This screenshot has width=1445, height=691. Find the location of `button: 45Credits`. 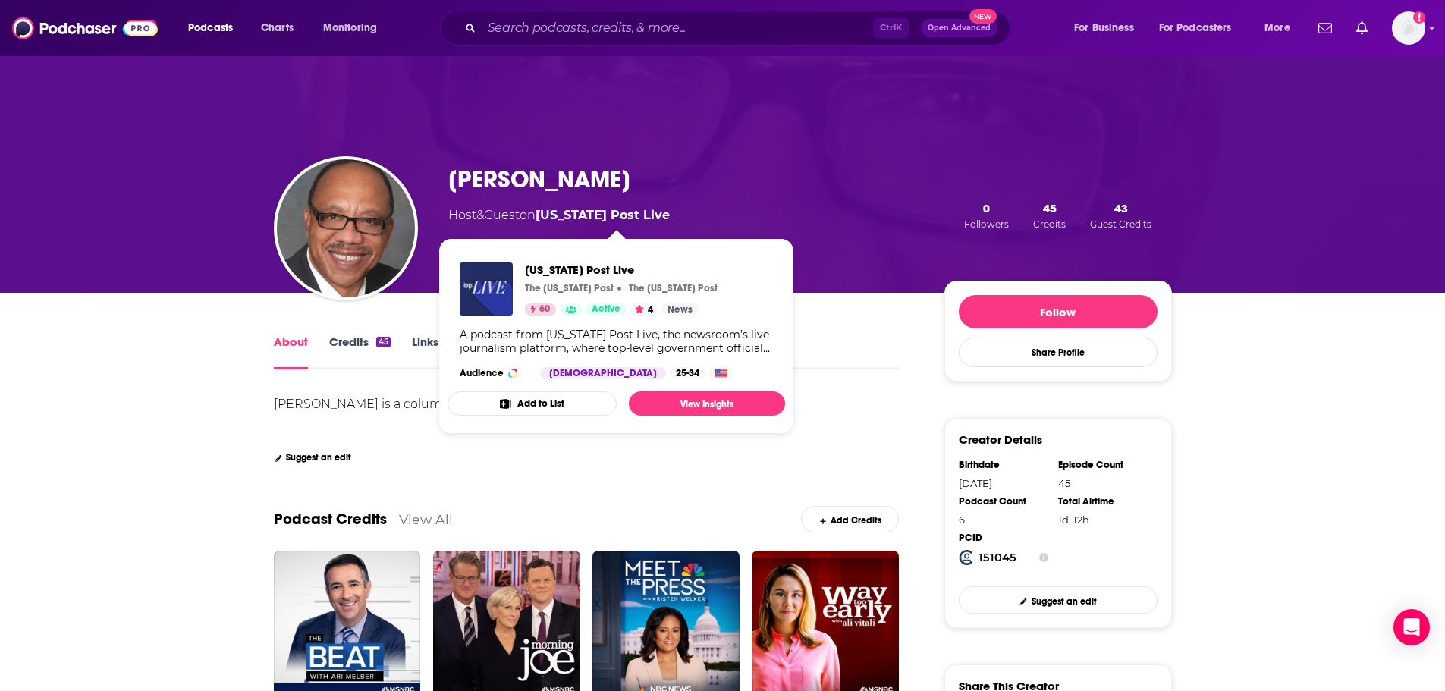

button: 45Credits is located at coordinates (1049, 215).